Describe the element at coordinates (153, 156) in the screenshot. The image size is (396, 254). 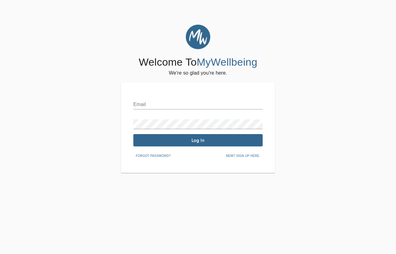
I see `span: Forgot password?` at that location.